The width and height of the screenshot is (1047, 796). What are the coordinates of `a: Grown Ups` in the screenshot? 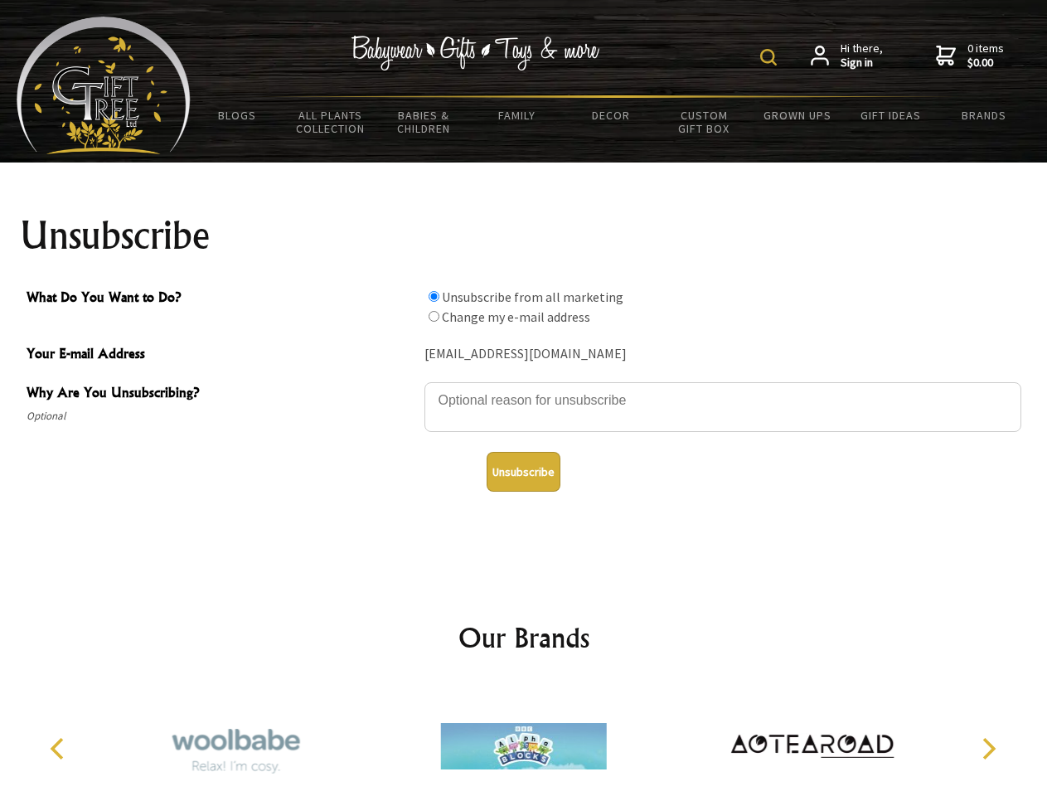 It's located at (797, 115).